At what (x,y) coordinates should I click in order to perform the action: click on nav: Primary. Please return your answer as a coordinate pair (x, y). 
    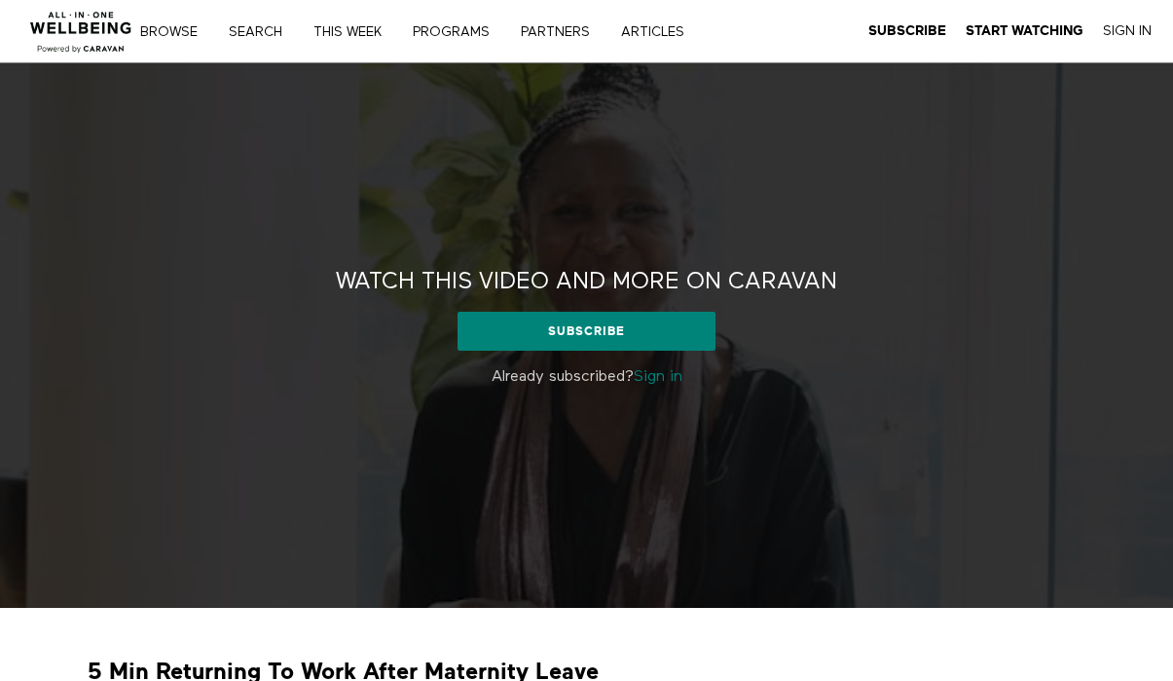
    Looking at the image, I should click on (439, 31).